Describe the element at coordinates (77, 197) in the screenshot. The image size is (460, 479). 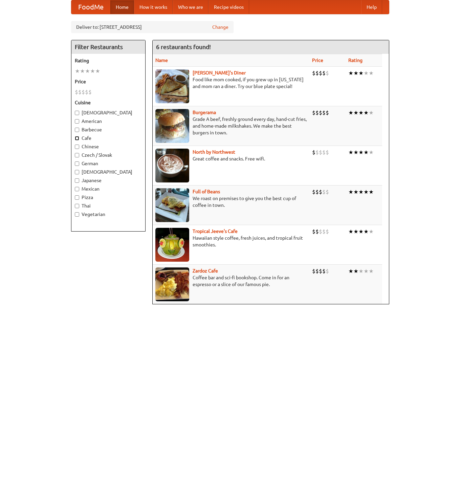
I see `input: Pizza` at that location.